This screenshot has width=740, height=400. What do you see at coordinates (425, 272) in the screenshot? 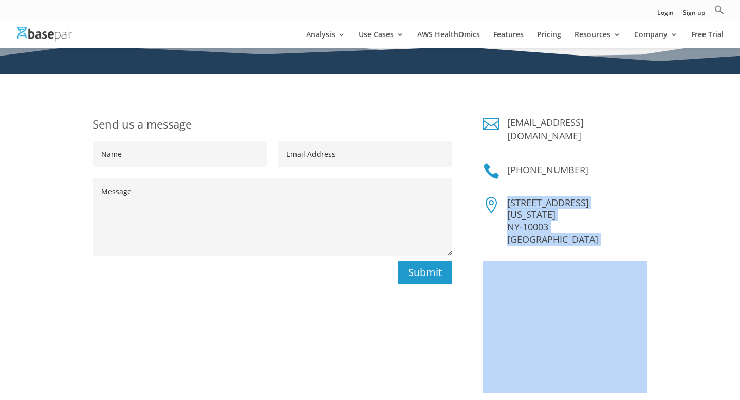
I see `button: Submit` at bounding box center [425, 272].